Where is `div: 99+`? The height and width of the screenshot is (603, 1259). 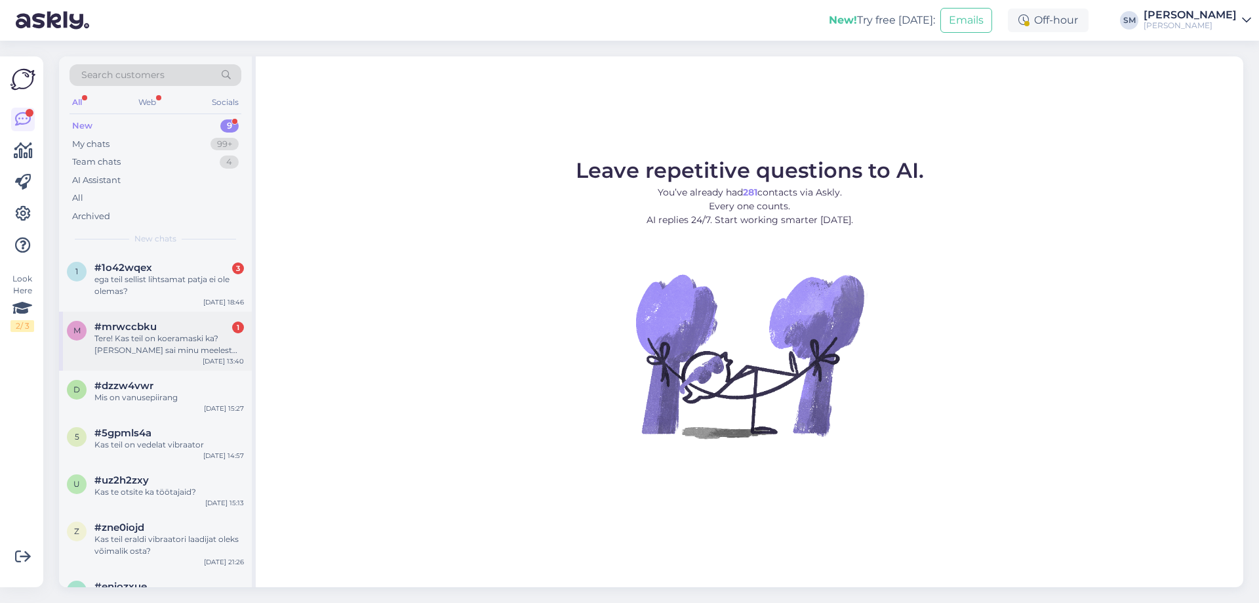 div: 99+ is located at coordinates (224, 144).